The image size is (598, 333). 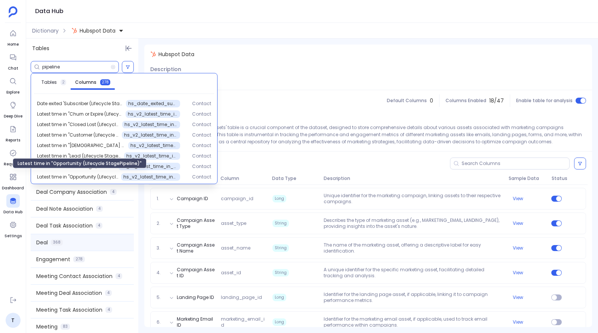 I want to click on a: Home, so click(x=13, y=37).